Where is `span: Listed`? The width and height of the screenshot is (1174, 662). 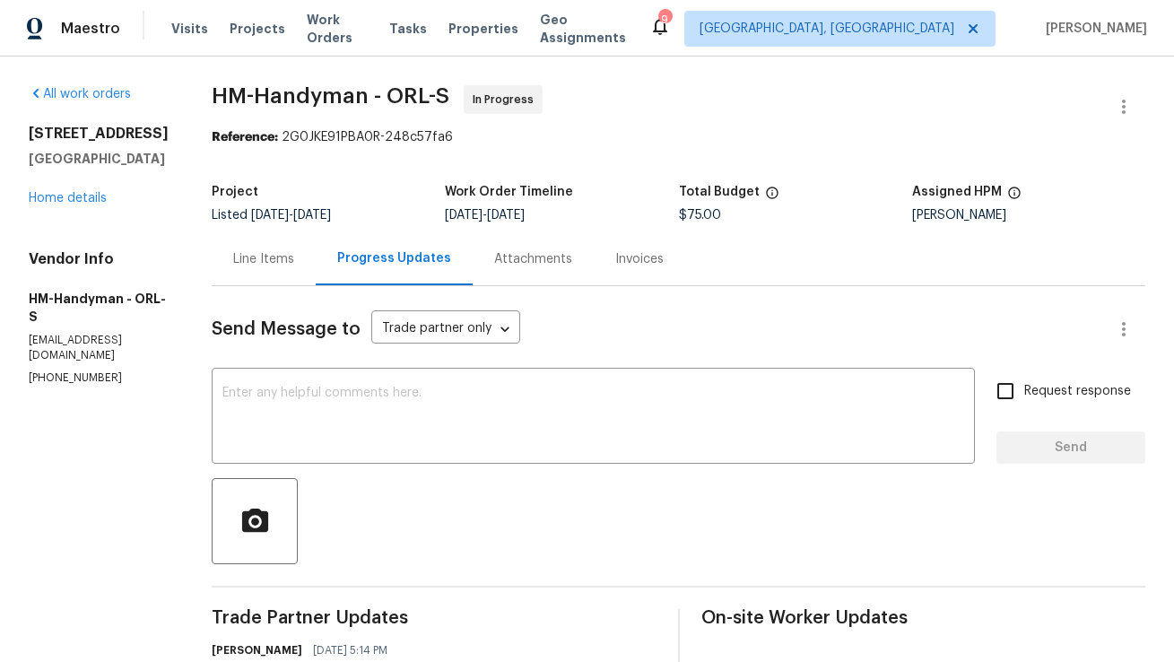
span: Listed is located at coordinates (271, 215).